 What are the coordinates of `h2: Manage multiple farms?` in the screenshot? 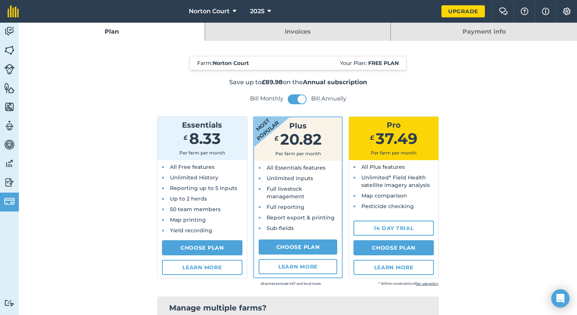 It's located at (298, 308).